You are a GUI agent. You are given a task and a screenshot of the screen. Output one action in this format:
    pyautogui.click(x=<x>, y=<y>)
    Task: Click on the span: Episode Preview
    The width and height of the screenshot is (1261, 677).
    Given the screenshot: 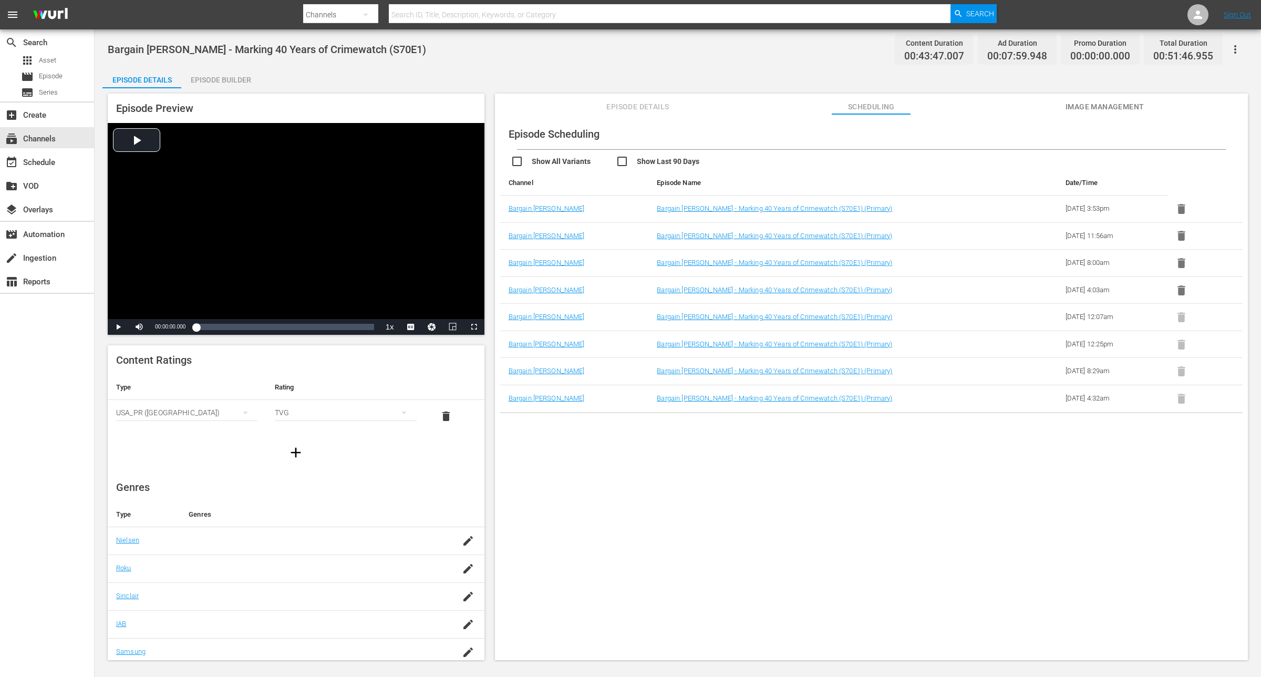 What is the action you would take?
    pyautogui.click(x=154, y=108)
    